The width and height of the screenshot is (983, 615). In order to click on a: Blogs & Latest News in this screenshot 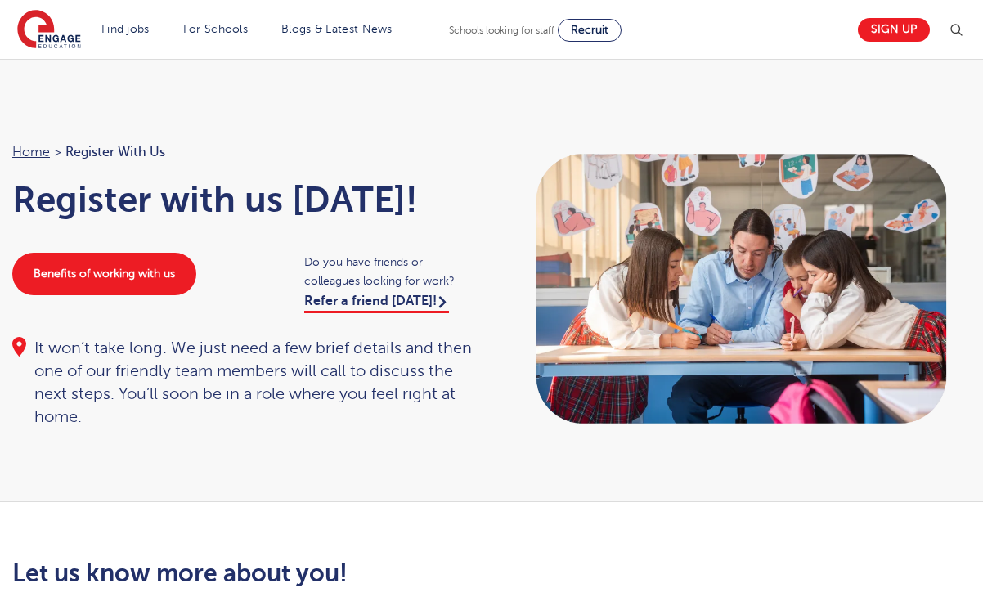, I will do `click(337, 29)`.